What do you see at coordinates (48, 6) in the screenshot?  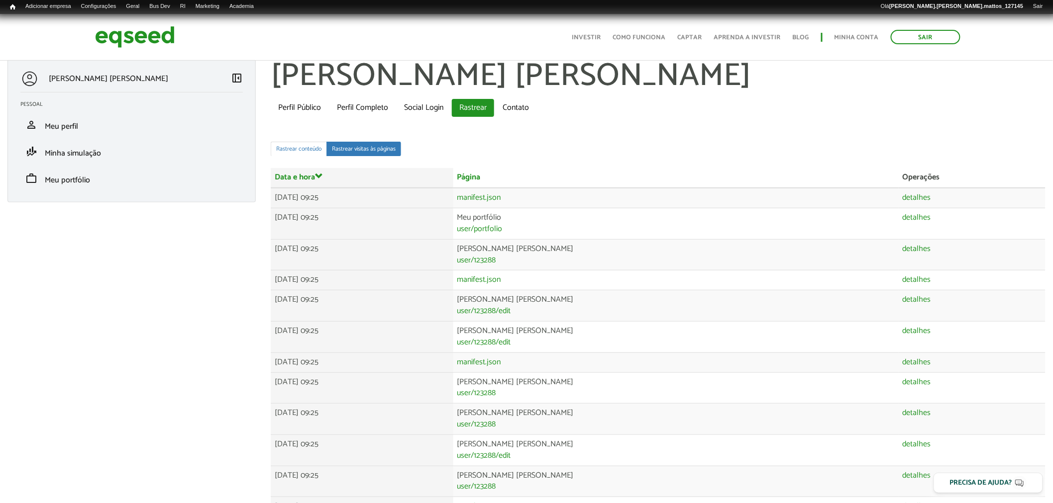 I see `a: Adicionar empresa` at bounding box center [48, 6].